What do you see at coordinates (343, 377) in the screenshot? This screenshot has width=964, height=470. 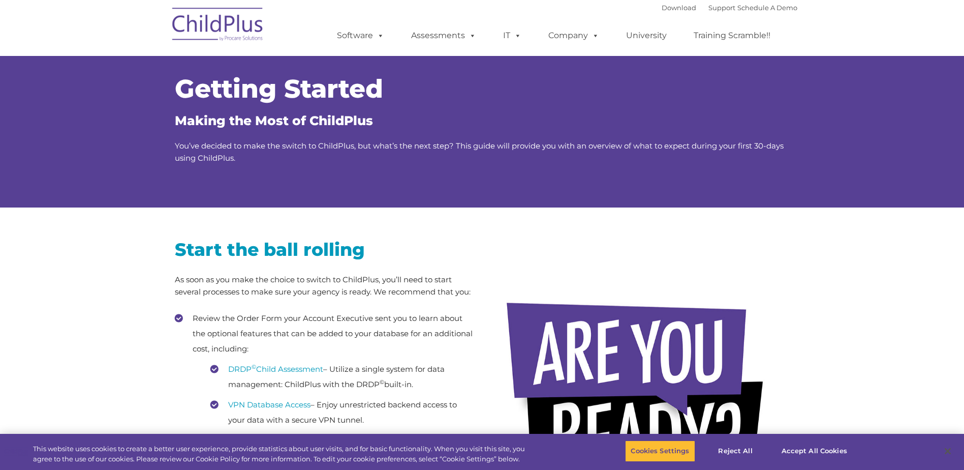 I see `li: – Utilize a single system for data management: ChildPlus with the DRDP built-in.` at bounding box center [343, 377].